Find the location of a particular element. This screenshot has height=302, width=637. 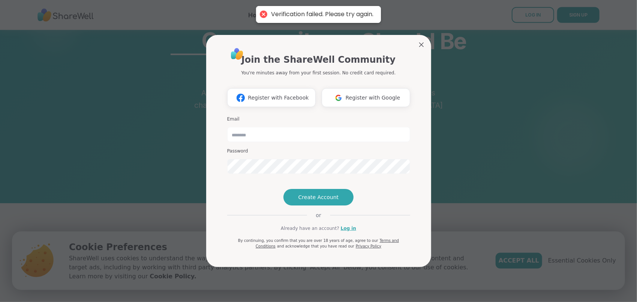

span: Already have an account? is located at coordinates (310, 228).